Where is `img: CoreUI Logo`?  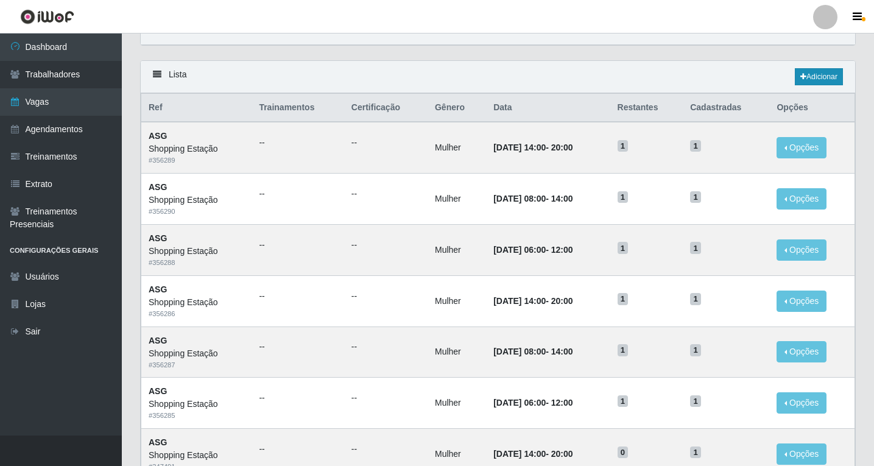
img: CoreUI Logo is located at coordinates (47, 16).